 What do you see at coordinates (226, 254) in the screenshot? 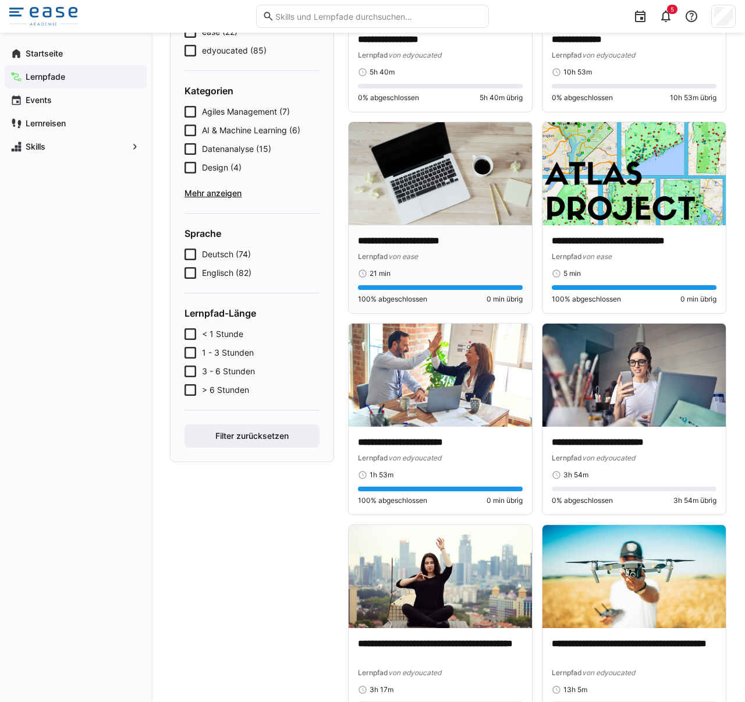
I see `span: Deutsch (74)` at bounding box center [226, 254].